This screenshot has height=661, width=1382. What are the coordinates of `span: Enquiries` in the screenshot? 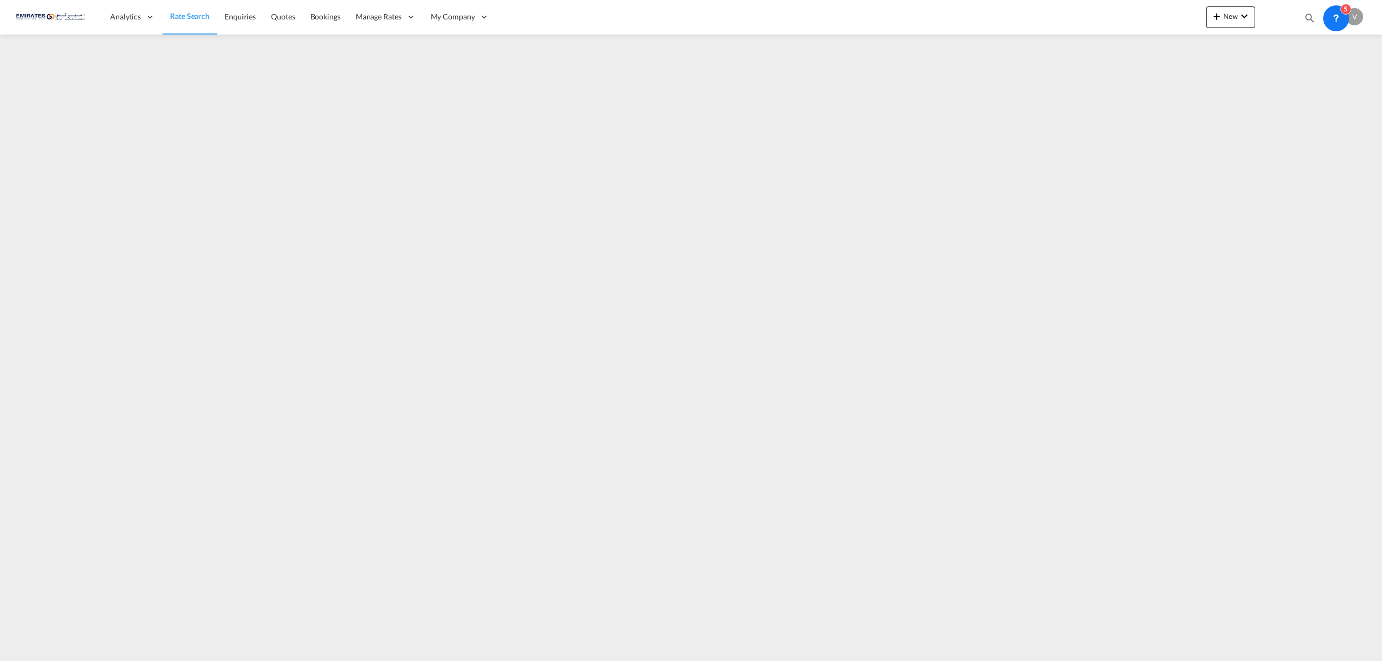 It's located at (240, 16).